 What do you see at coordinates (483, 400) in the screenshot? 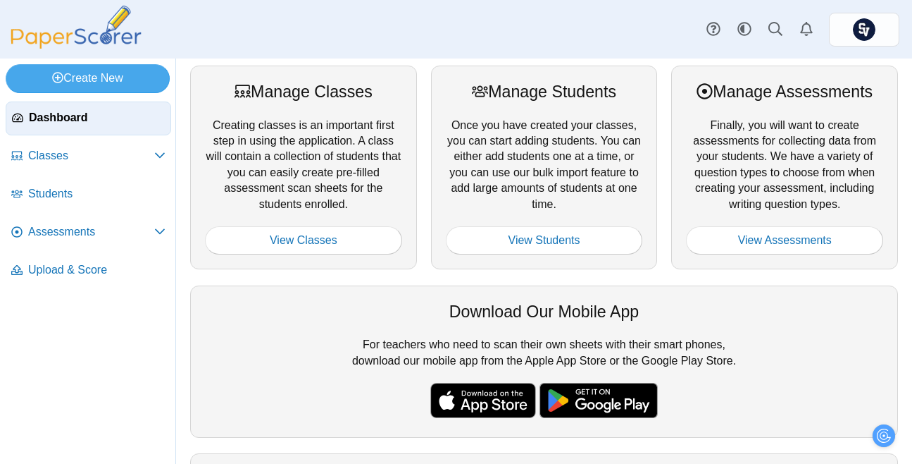
I see `img: apple-store-badge.svg` at bounding box center [483, 400].